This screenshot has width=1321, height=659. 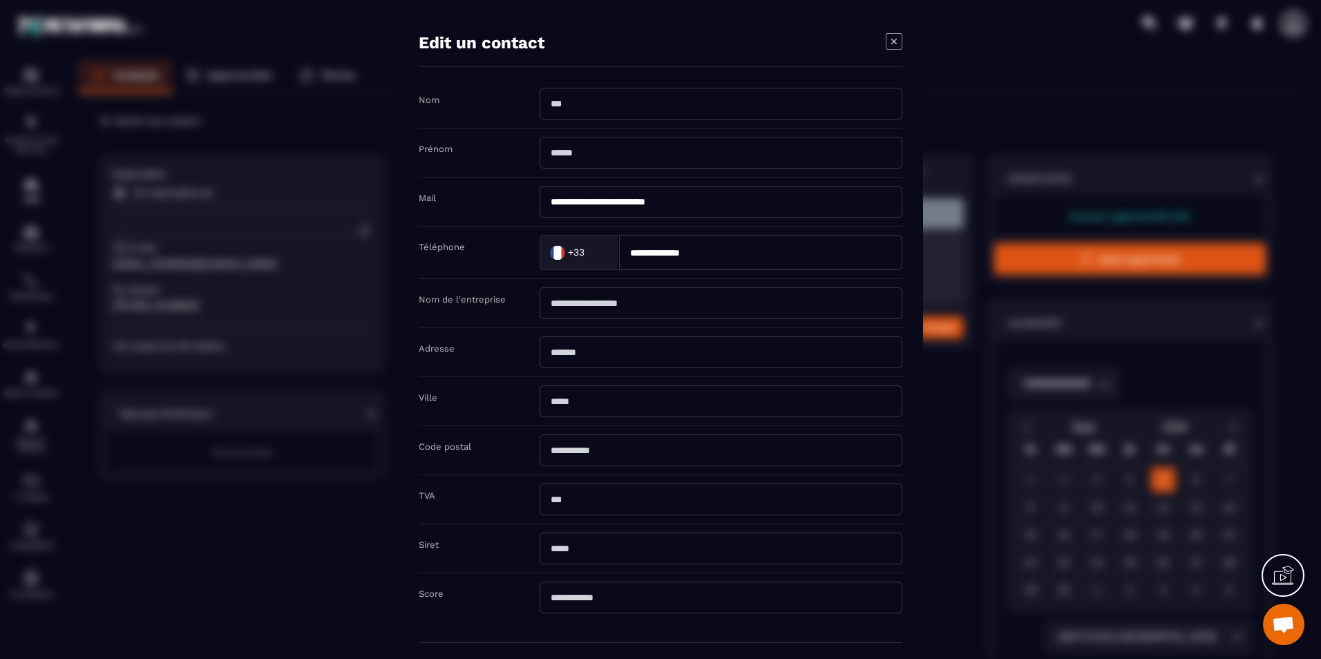 What do you see at coordinates (435, 149) in the screenshot?
I see `label: Prénom` at bounding box center [435, 149].